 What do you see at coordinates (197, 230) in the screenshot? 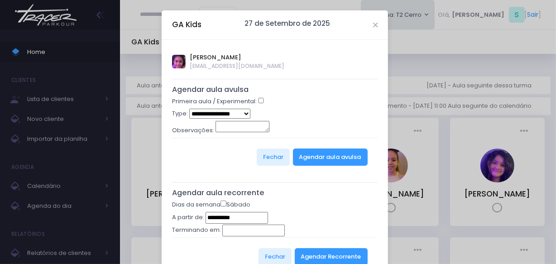
I see `label: Terminando em:` at bounding box center [197, 230].